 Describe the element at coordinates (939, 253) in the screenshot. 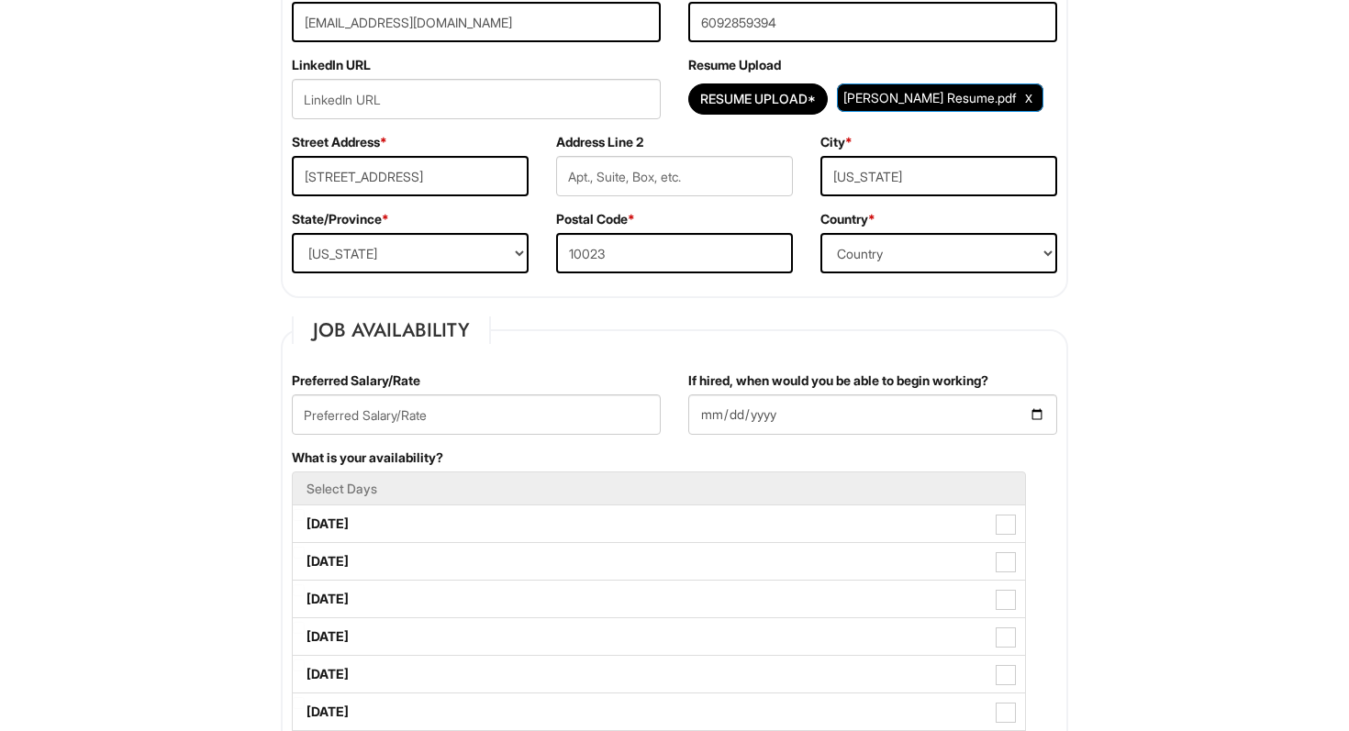

I see `select: Country` at that location.